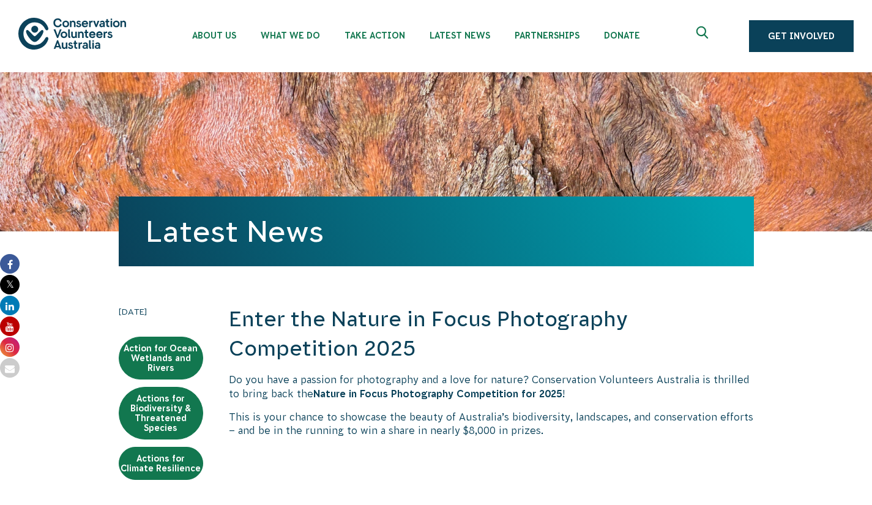 Image resolution: width=872 pixels, height=505 pixels. What do you see at coordinates (161, 413) in the screenshot?
I see `a: Actions for Biodiversity & Threatened Species` at bounding box center [161, 413].